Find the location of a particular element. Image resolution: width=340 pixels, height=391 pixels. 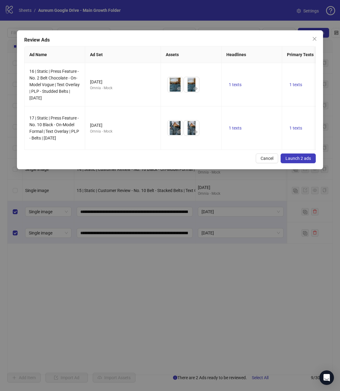

th: Ad Name is located at coordinates (55, 55).